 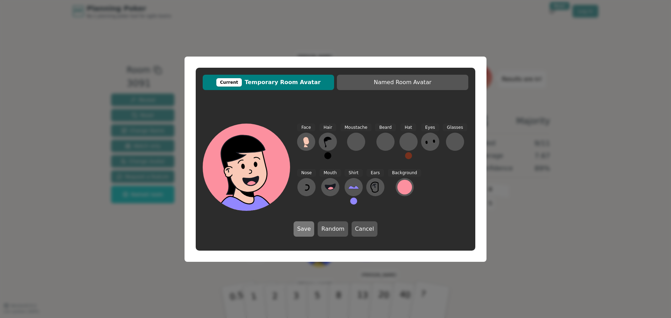 What do you see at coordinates (408, 127) in the screenshot?
I see `span: Hat` at bounding box center [408, 127].